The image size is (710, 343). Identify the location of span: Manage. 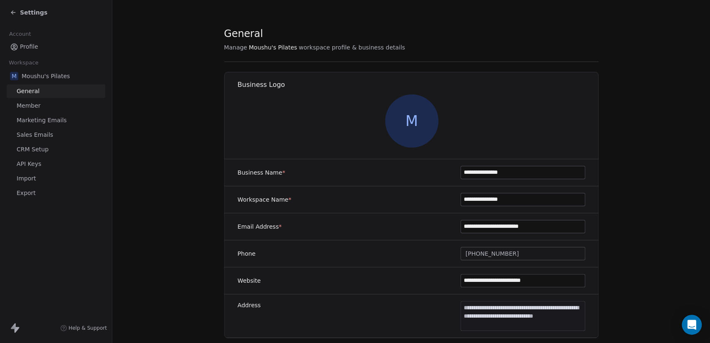
(236, 47).